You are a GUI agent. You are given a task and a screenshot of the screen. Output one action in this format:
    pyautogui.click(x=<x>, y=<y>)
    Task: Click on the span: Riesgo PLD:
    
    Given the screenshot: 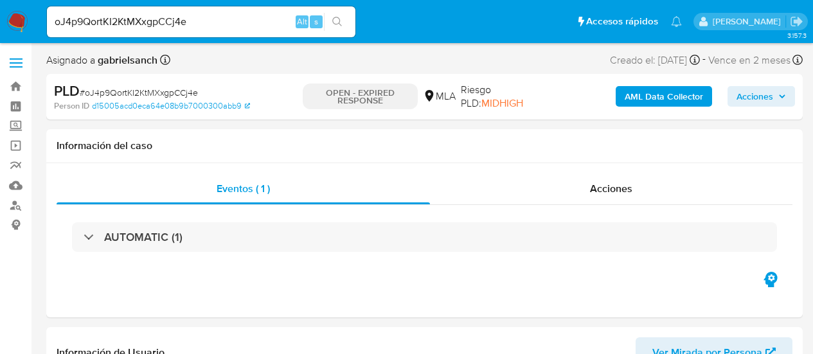 What is the action you would take?
    pyautogui.click(x=503, y=96)
    